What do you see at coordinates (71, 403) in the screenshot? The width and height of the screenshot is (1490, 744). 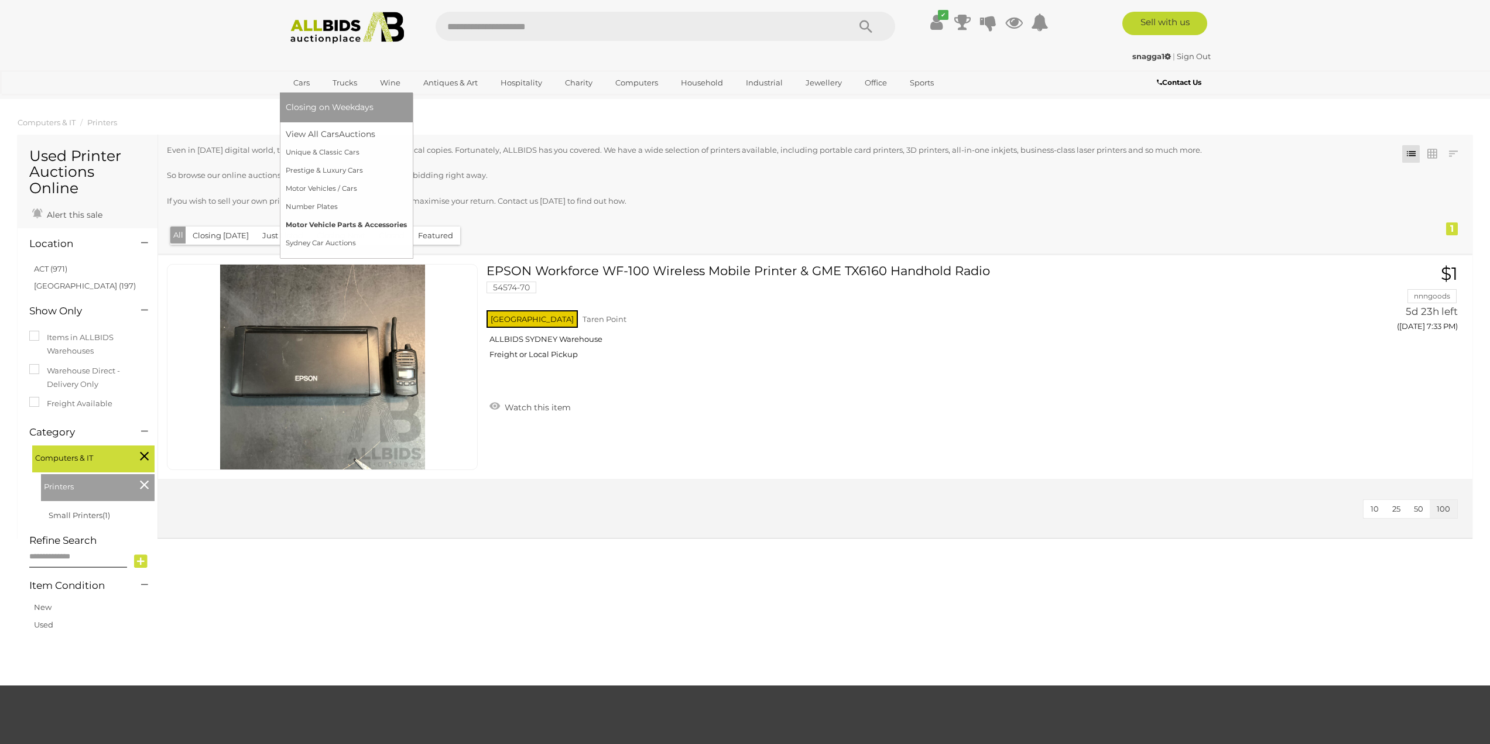 I see `label: Freight Available` at bounding box center [71, 403].